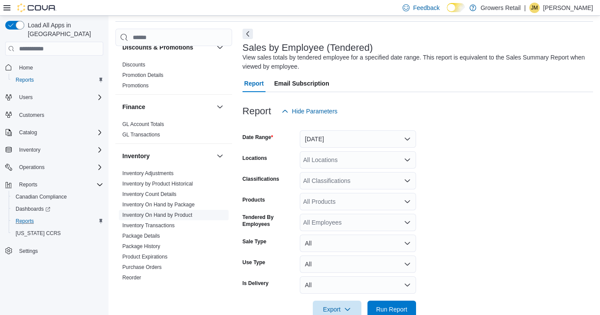 This screenshot has height=315, width=600. What do you see at coordinates (158, 204) in the screenshot?
I see `span: Inventory On Hand by Package` at bounding box center [158, 204].